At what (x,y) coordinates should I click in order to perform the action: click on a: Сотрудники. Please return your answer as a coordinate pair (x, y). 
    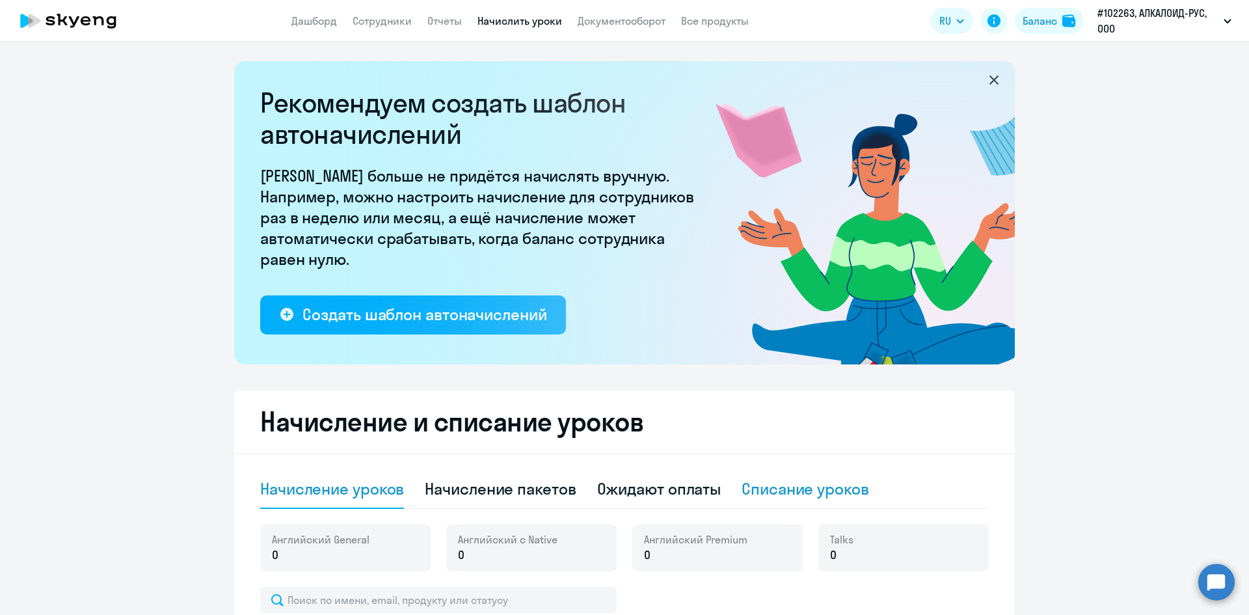
    Looking at the image, I should click on (382, 21).